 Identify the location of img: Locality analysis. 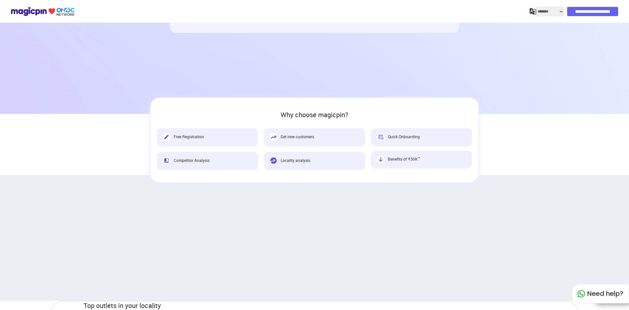
(274, 161).